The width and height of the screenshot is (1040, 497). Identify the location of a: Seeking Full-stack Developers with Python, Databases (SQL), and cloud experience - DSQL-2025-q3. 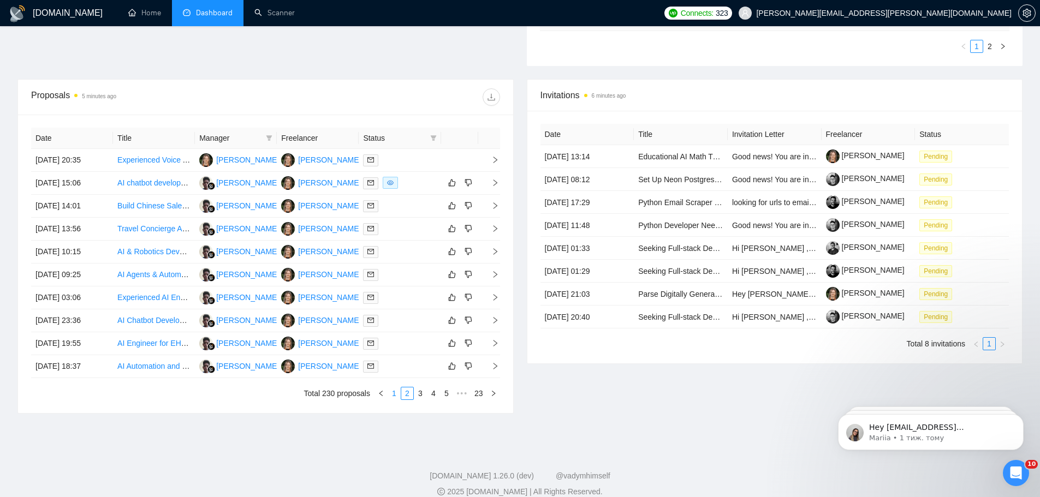
(809, 317).